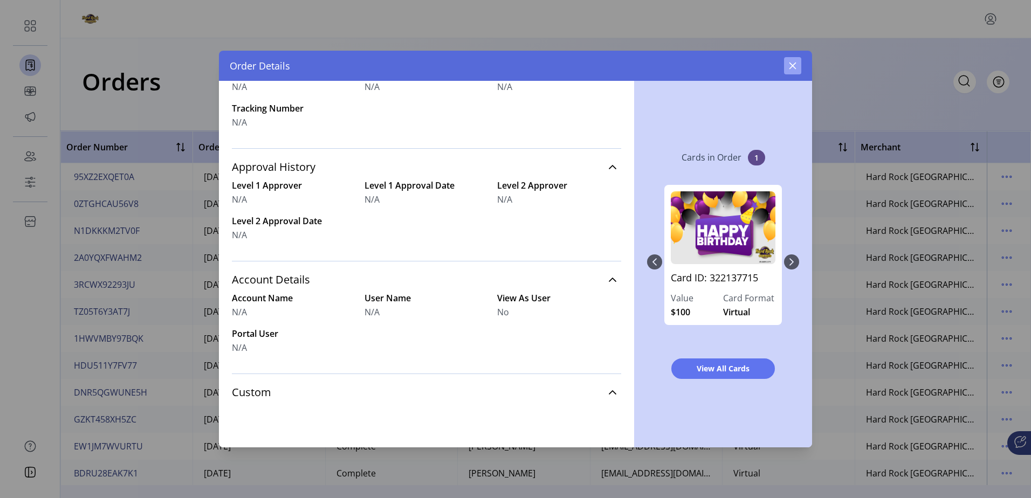 This screenshot has height=498, width=1031. I want to click on label: Card Format, so click(749, 298).